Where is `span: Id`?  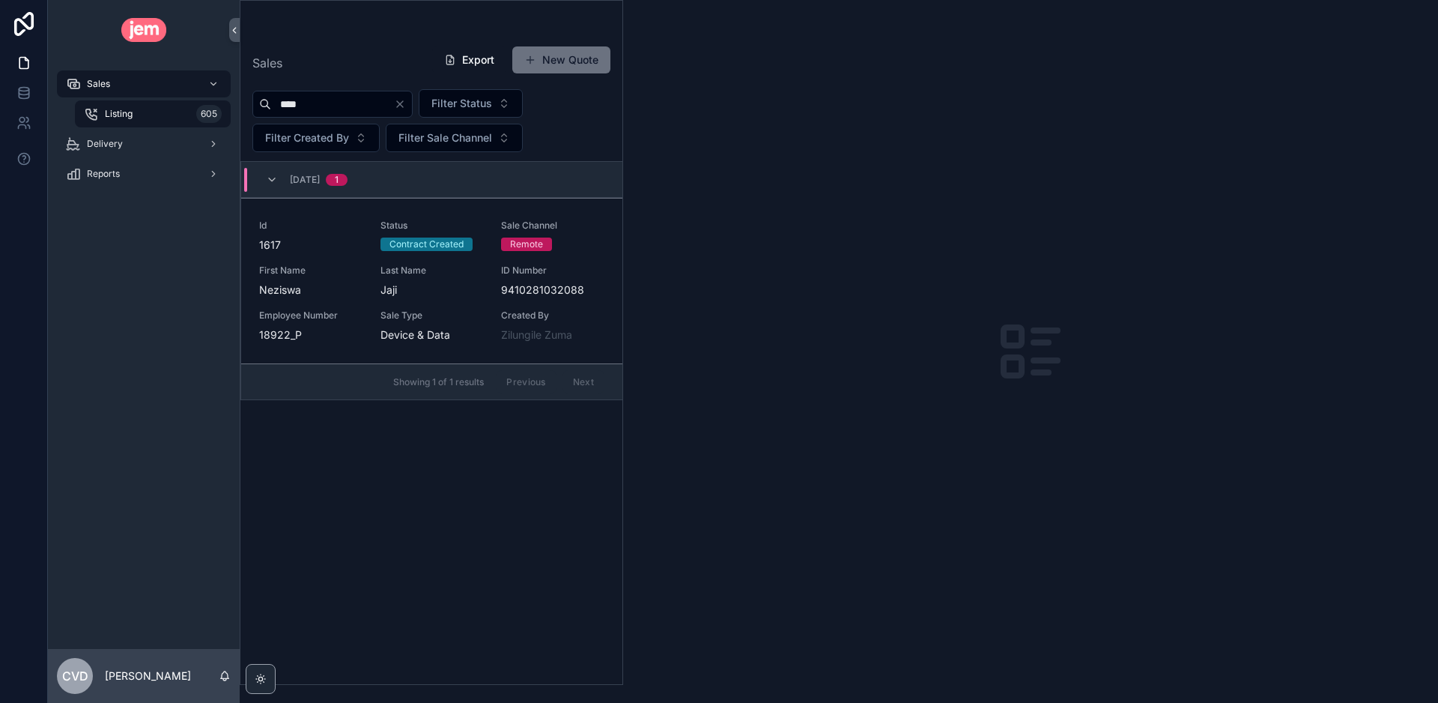
span: Id is located at coordinates (311, 225).